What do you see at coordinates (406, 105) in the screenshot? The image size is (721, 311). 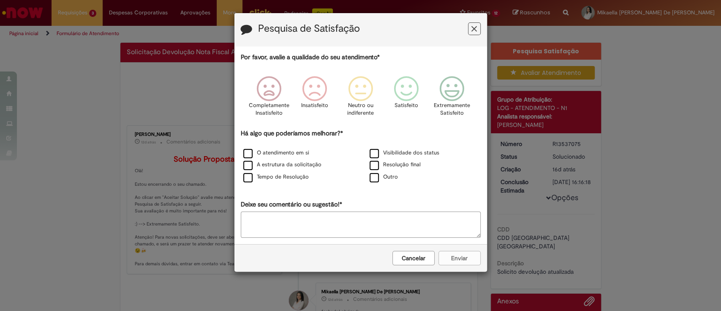 I see `p: Satisfeito` at bounding box center [406, 105].